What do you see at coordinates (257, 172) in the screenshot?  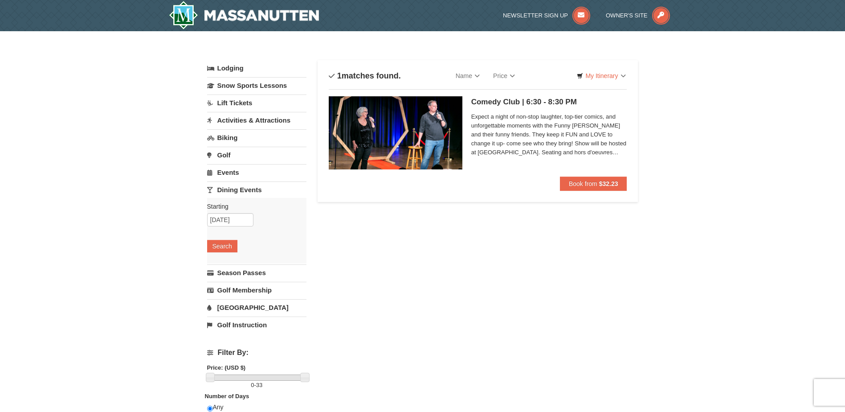 I see `a: Events` at bounding box center [257, 172].